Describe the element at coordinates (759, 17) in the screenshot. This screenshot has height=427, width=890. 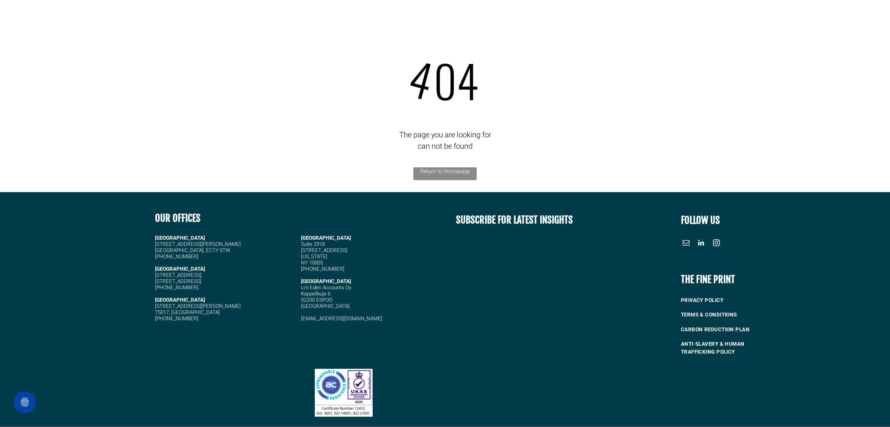
I see `a: MARKETS` at that location.